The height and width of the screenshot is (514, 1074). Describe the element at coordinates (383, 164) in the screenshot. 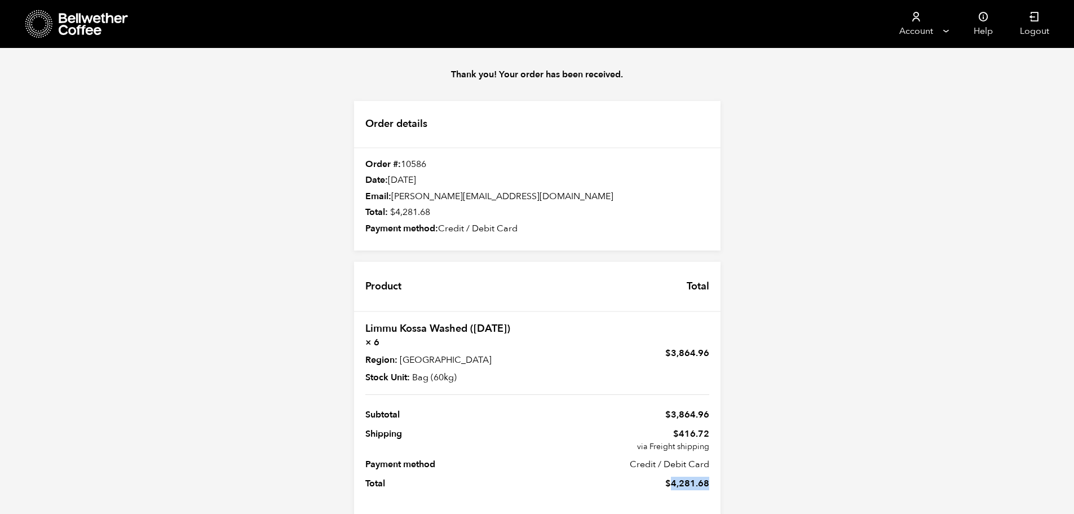

I see `strong: Order #:` at that location.